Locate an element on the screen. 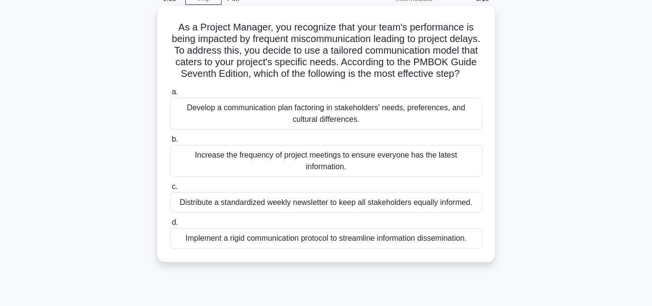  div: Implement a rigid communication protocol to streamline information dissemination. is located at coordinates (326, 238).